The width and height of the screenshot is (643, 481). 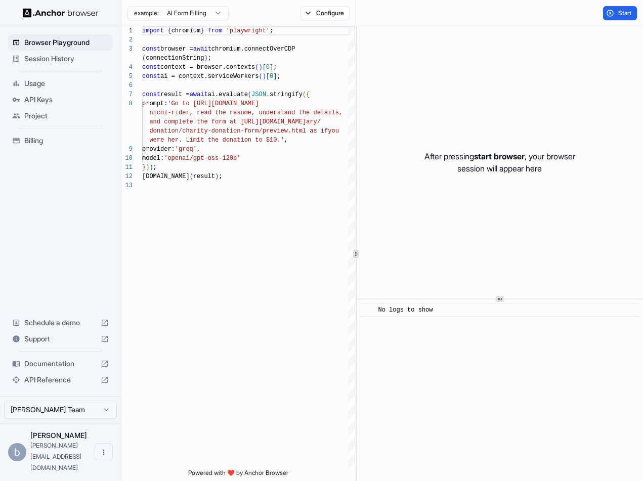 What do you see at coordinates (248, 31) in the screenshot?
I see `span: 'playwright'` at bounding box center [248, 31].